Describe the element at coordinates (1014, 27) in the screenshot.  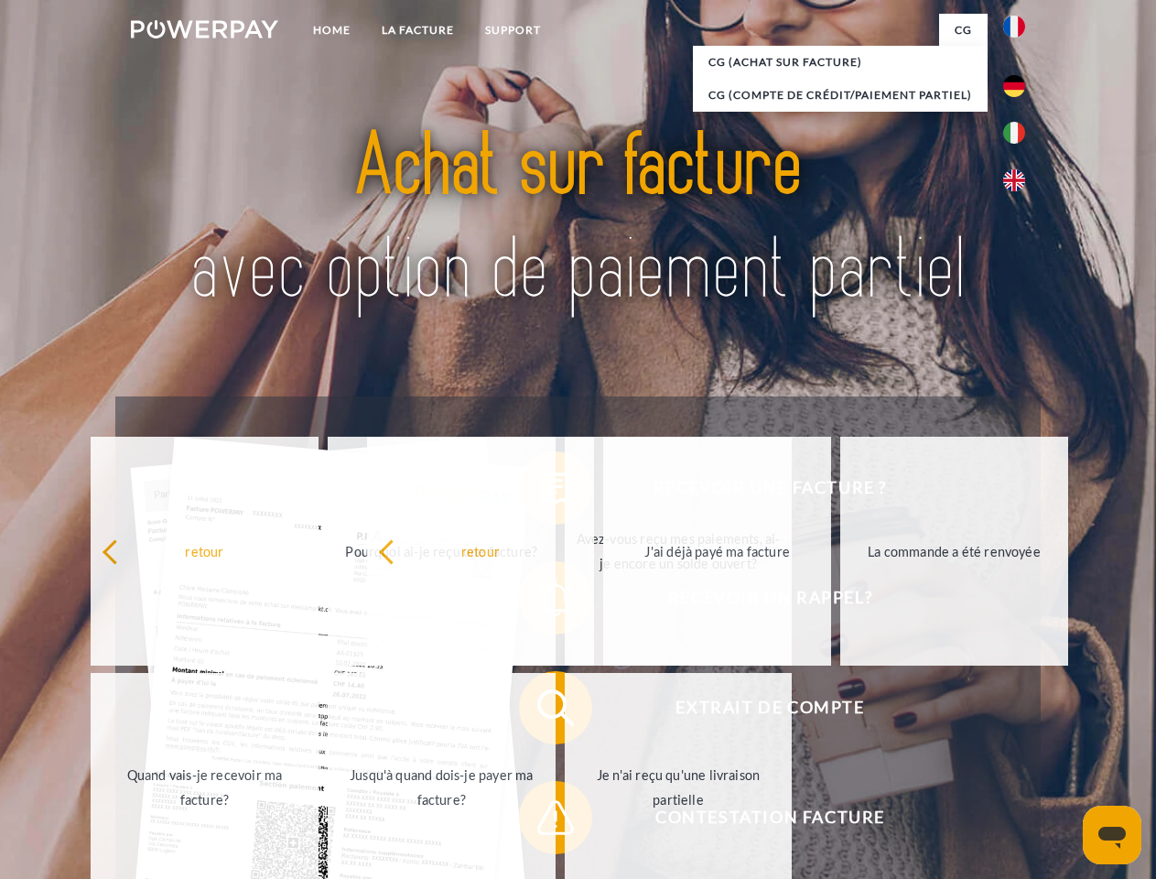
I see `img: fr` at that location.